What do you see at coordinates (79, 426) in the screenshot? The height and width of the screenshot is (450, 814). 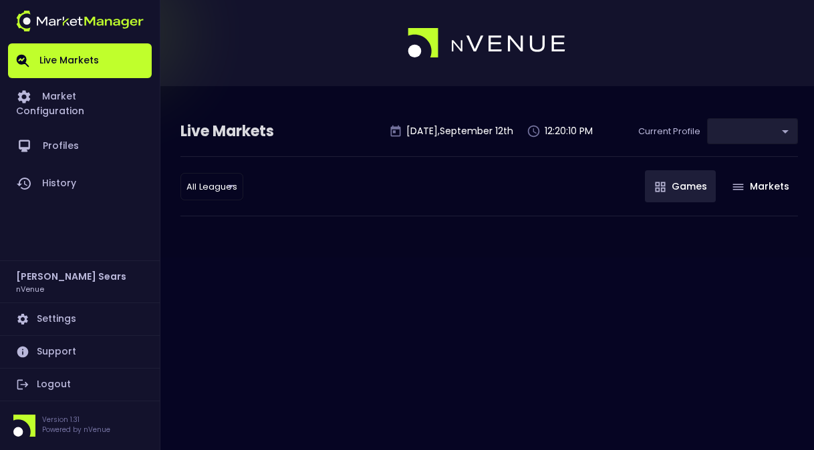 I see `div: Version 1.31Powered by nVenue` at bounding box center [79, 426].